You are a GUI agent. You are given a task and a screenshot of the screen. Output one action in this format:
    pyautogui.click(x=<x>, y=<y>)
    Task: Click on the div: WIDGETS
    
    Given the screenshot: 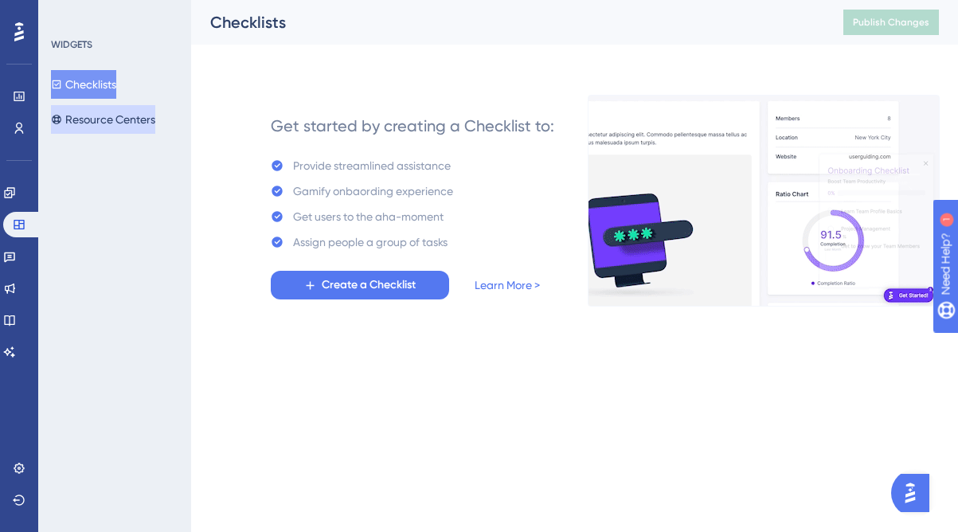 What is the action you would take?
    pyautogui.click(x=72, y=45)
    